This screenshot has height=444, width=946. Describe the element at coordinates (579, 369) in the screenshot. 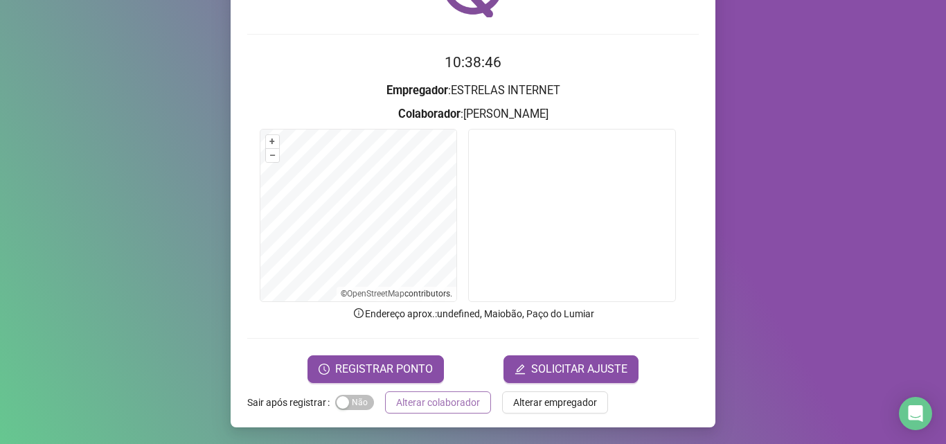

I see `span: SOLICITAR AJUSTE` at that location.